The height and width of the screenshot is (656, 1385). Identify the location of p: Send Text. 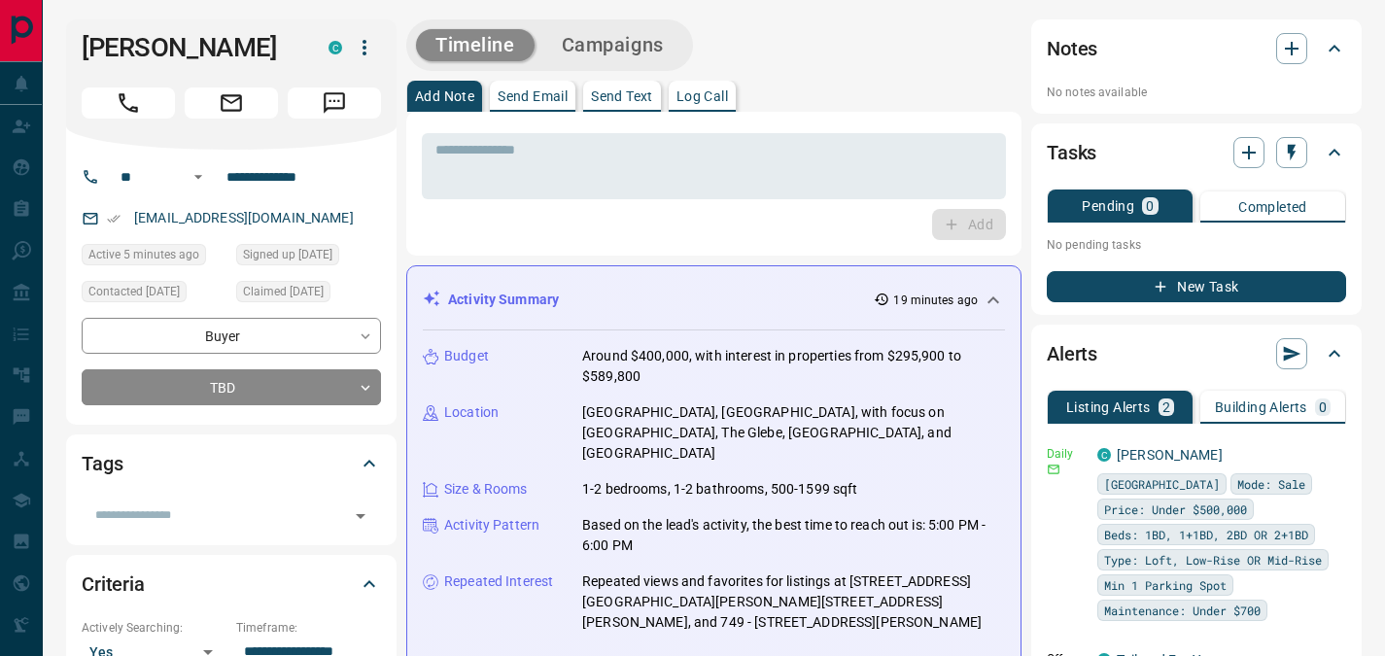
(622, 96).